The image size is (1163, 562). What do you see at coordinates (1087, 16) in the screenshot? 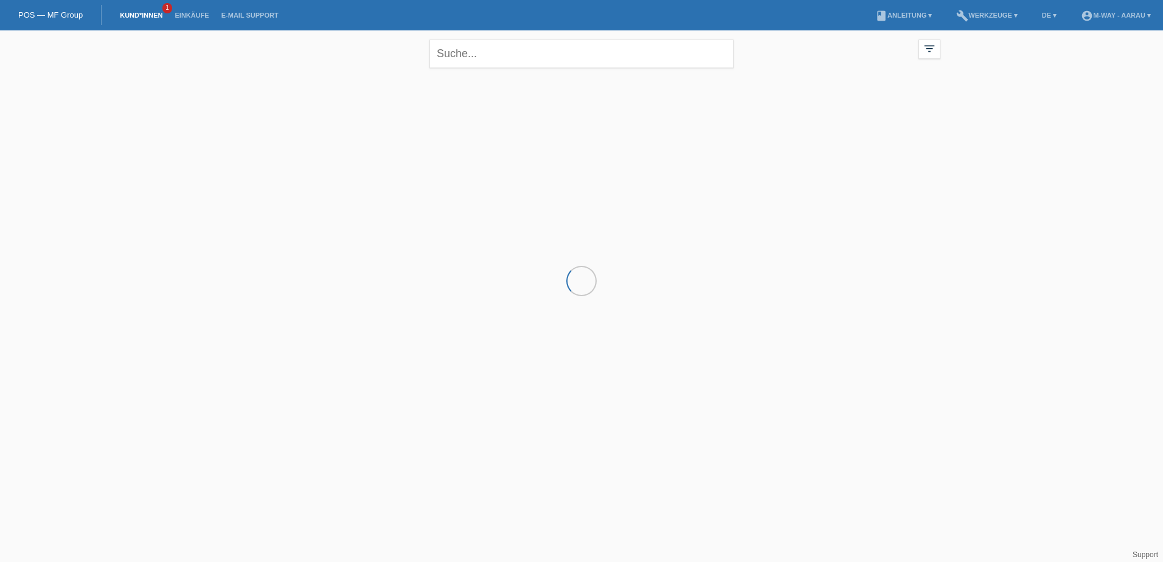
I see `i: account_circle` at bounding box center [1087, 16].